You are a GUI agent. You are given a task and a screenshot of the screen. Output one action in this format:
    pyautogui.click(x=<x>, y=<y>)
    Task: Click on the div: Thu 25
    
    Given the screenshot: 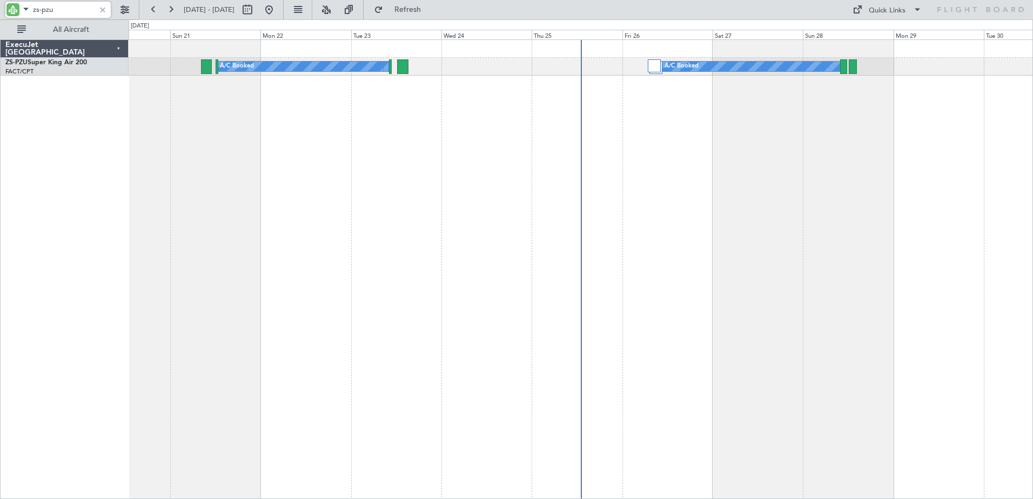 What is the action you would take?
    pyautogui.click(x=577, y=35)
    